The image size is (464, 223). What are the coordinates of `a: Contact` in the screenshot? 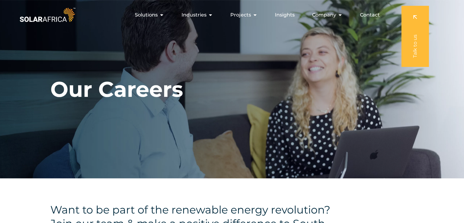 It's located at (370, 15).